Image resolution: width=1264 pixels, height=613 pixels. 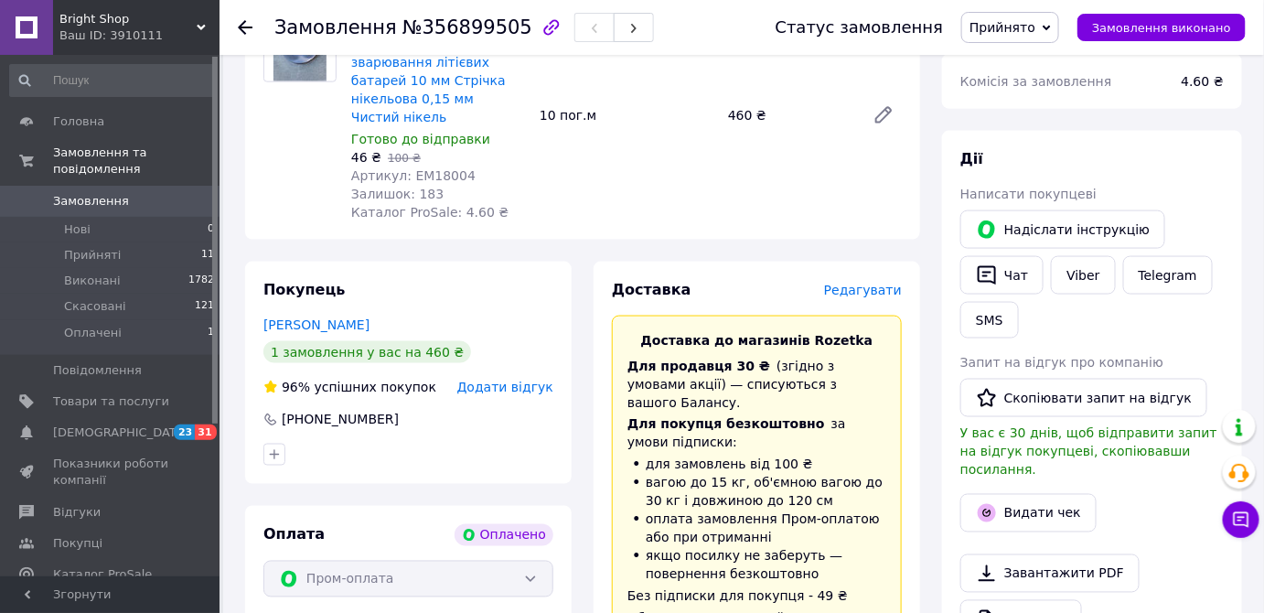 I want to click on span: Виконані, so click(x=92, y=281).